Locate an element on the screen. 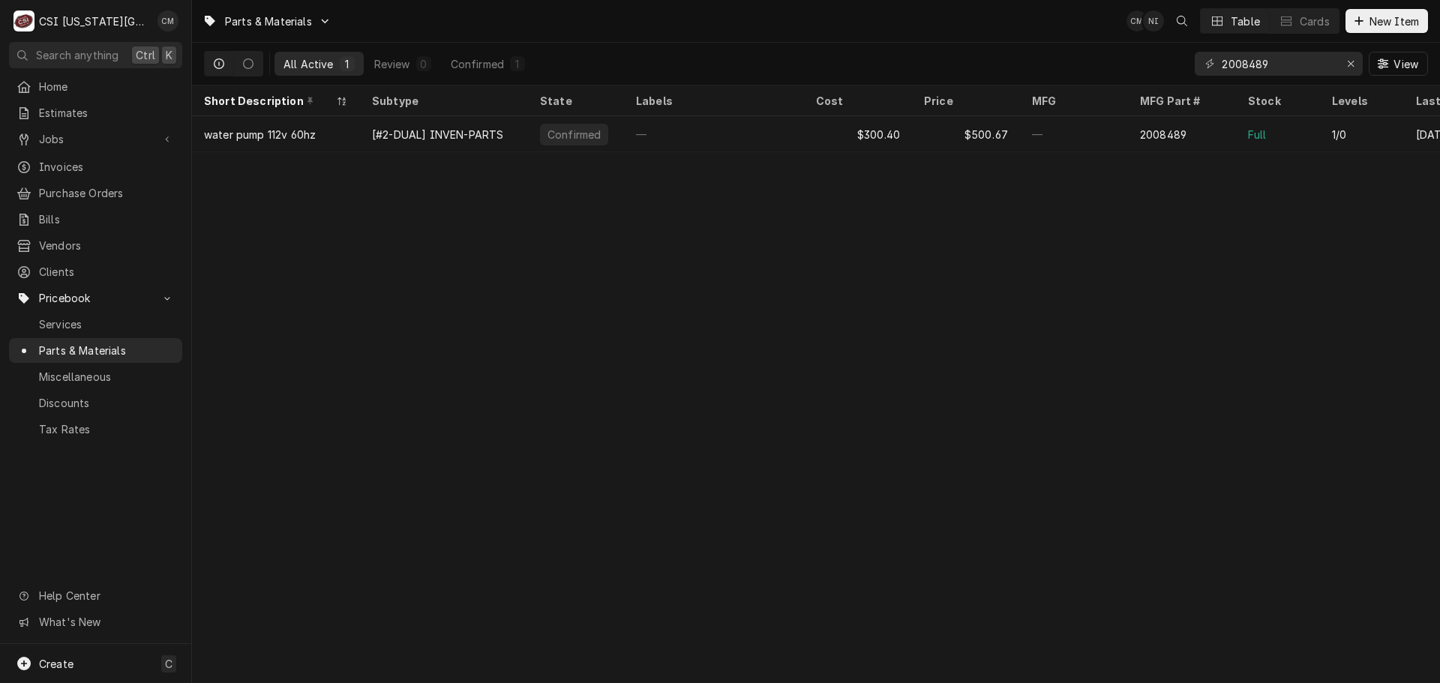 Image resolution: width=1440 pixels, height=683 pixels. span: Tax Rates is located at coordinates (106, 429).